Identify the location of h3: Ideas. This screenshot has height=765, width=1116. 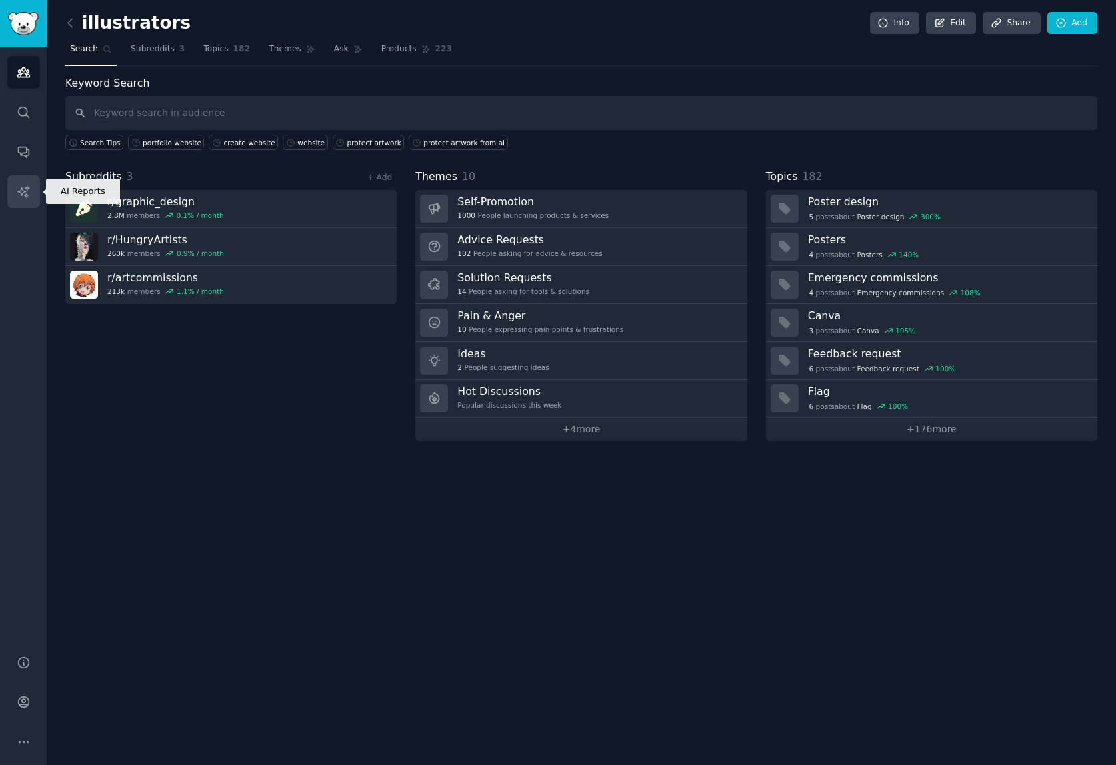
(503, 353).